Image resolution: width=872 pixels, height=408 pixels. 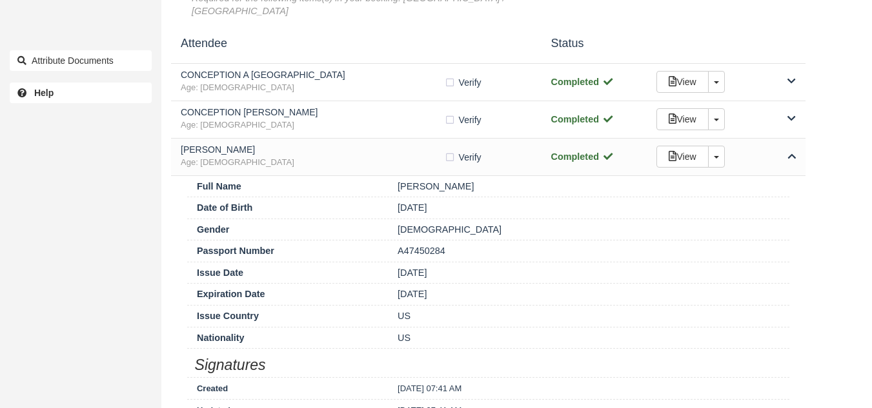 I want to click on h2: Signatures, so click(x=488, y=363).